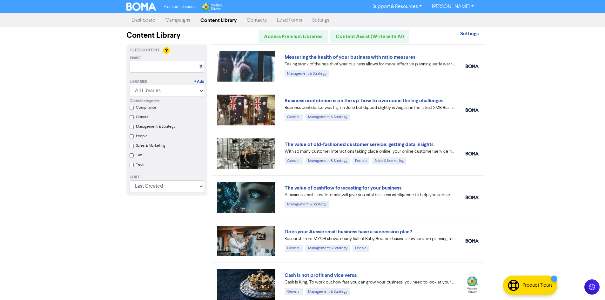 This screenshot has height=300, width=605. I want to click on a: Lead Forms, so click(289, 20).